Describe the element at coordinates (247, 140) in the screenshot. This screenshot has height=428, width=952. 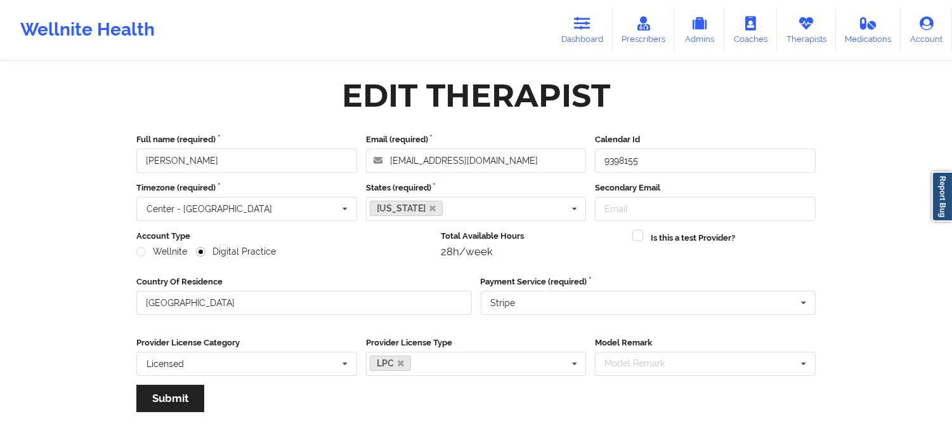
I see `label: Full name (required)` at that location.